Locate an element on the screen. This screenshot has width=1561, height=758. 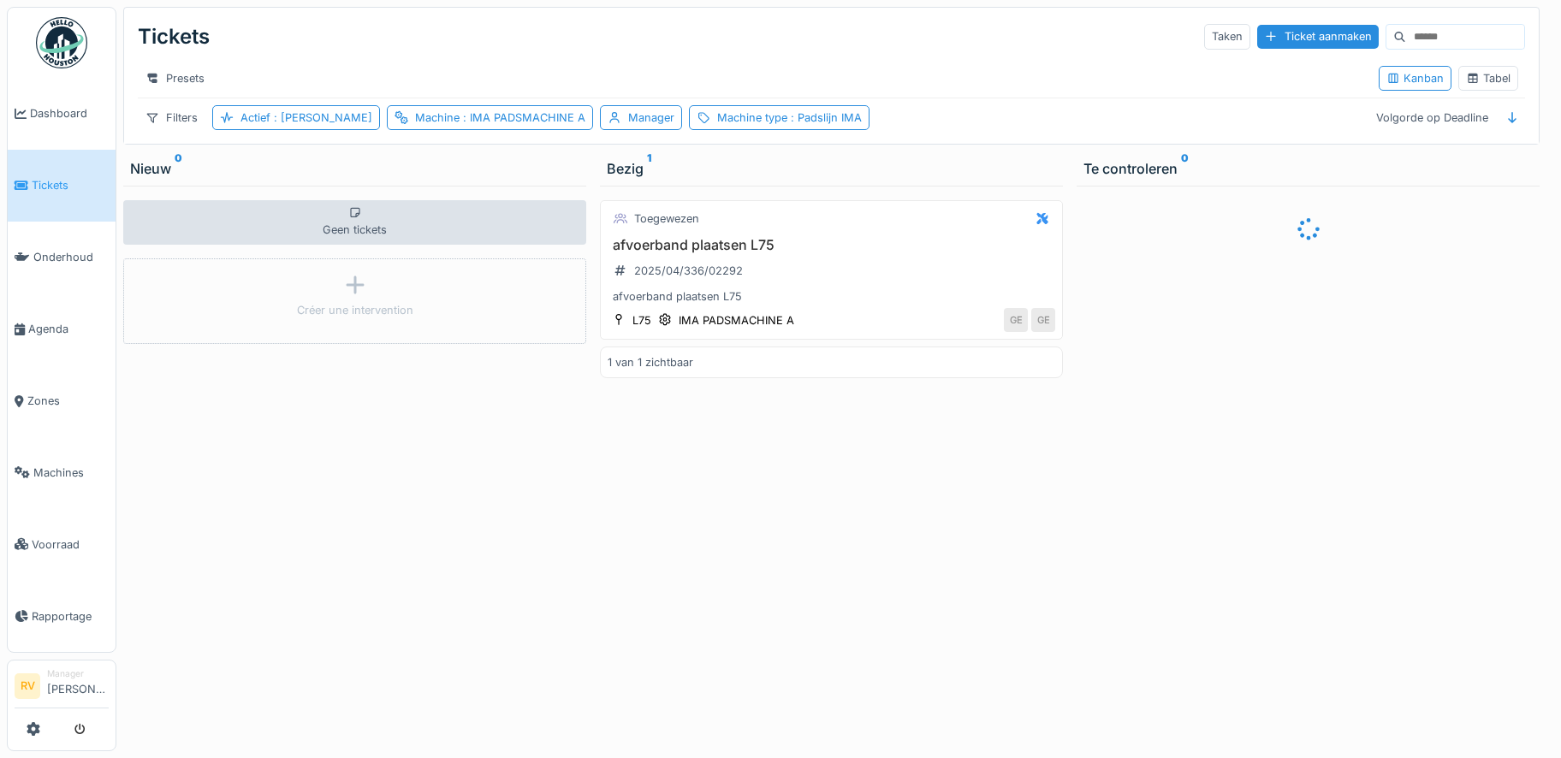
span: : IMA PADSMACHINE A is located at coordinates (522, 117).